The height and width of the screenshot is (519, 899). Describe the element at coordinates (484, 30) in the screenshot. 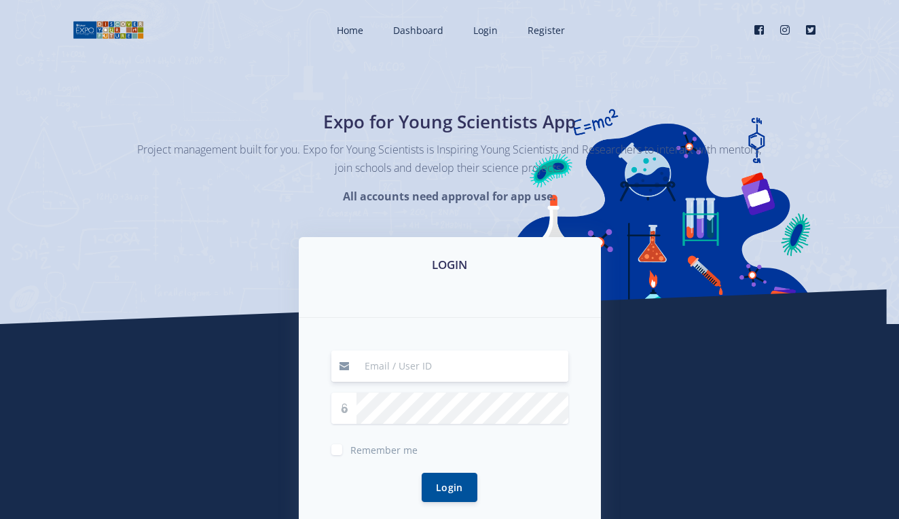

I see `a: Login` at that location.